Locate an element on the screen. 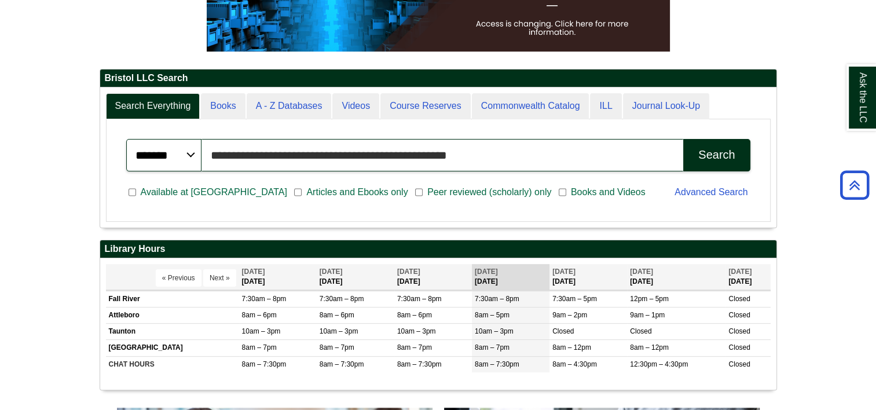 Image resolution: width=876 pixels, height=410 pixels. a: Search Everything is located at coordinates (153, 106).